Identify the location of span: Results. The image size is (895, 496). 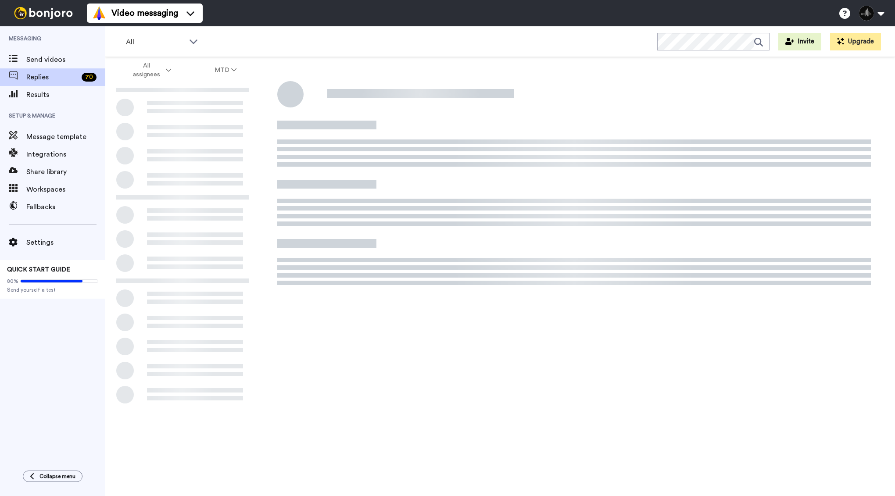
(66, 95).